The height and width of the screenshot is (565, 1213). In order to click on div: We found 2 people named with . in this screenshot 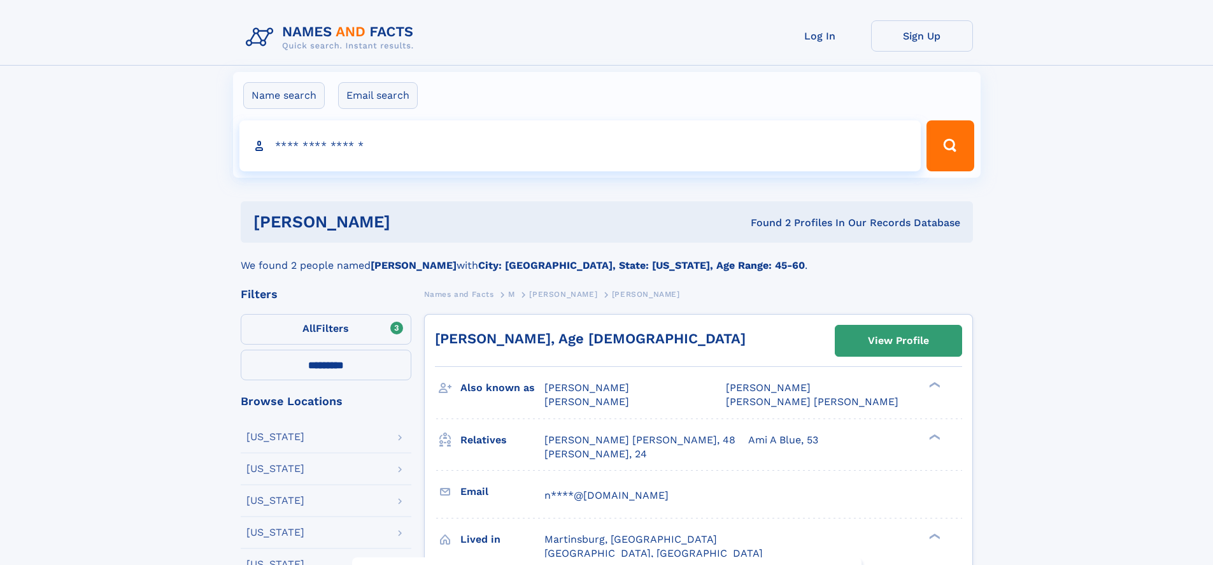, I will do `click(607, 258)`.